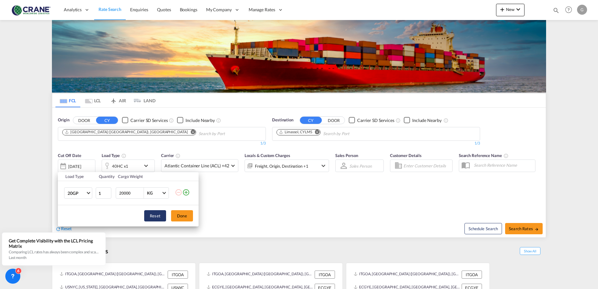  I want to click on div: KG, so click(150, 193).